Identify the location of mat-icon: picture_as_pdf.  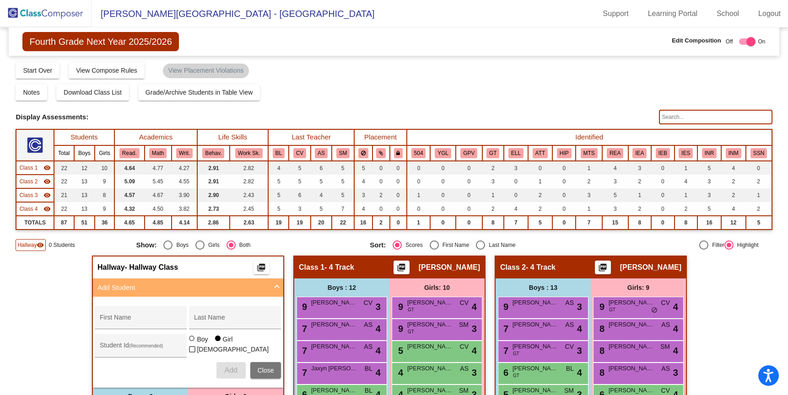
(602, 269).